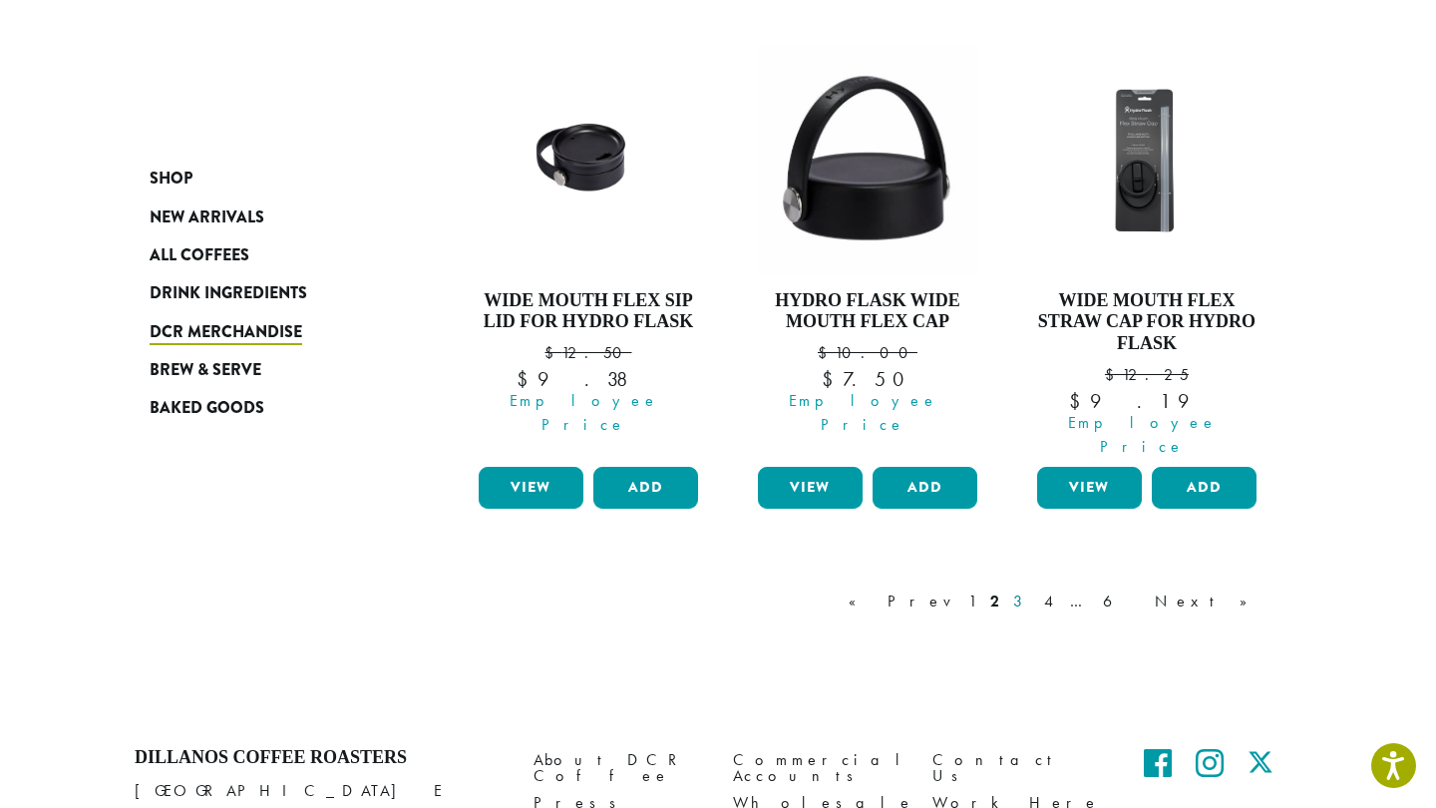 Image resolution: width=1436 pixels, height=808 pixels. What do you see at coordinates (269, 370) in the screenshot?
I see `a: Brew & Serve` at bounding box center [269, 370].